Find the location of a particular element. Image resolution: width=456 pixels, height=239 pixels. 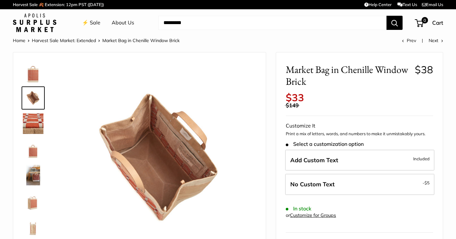

a: ⚡️ Sale is located at coordinates (91, 23).